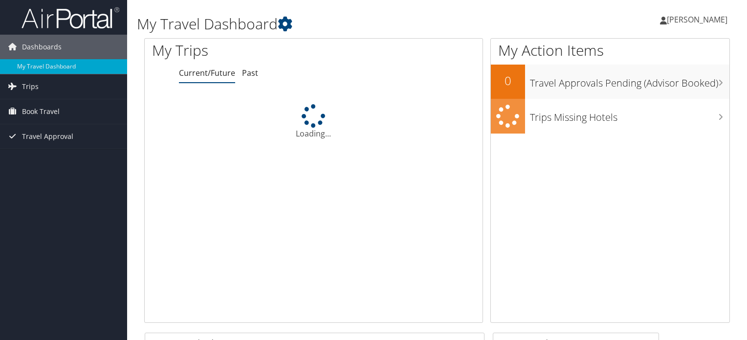  Describe the element at coordinates (337, 24) in the screenshot. I see `h1: My Travel Dashboard` at that location.